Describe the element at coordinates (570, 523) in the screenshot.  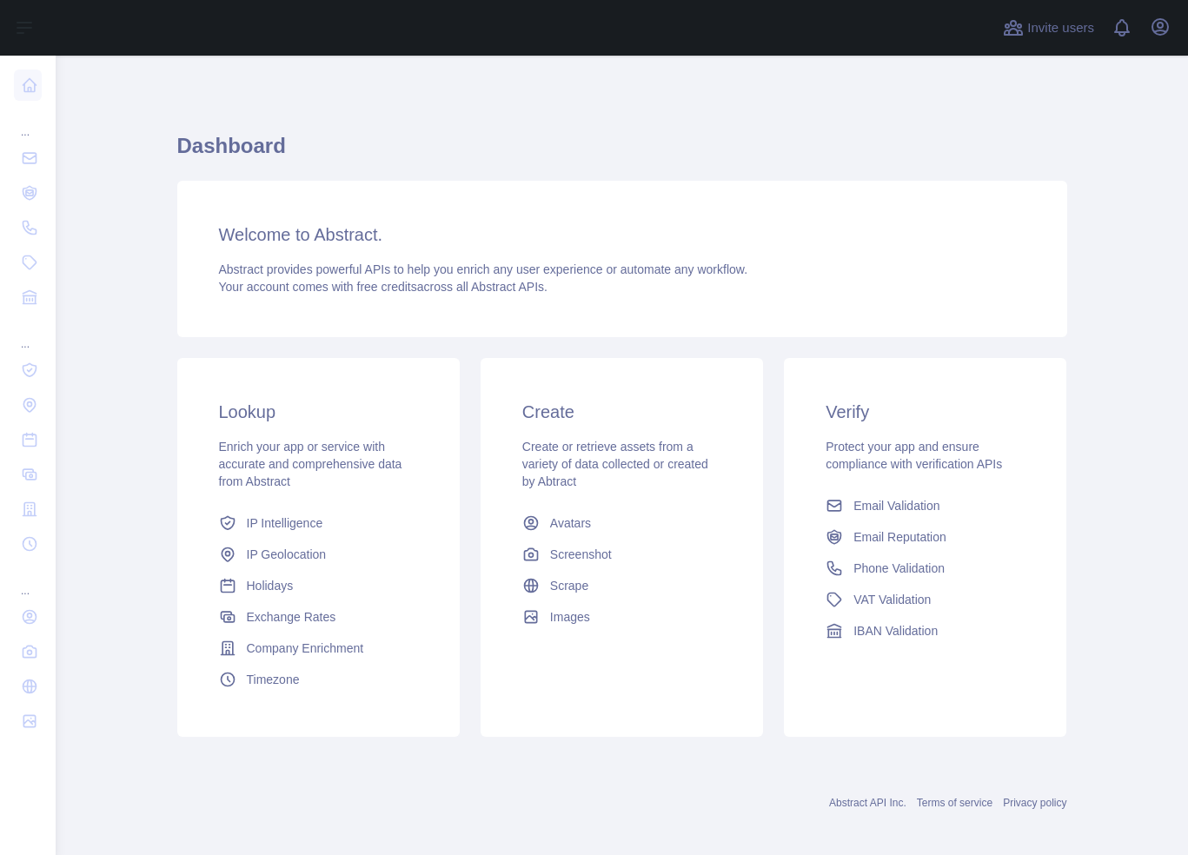
I see `span: Avatars` at that location.